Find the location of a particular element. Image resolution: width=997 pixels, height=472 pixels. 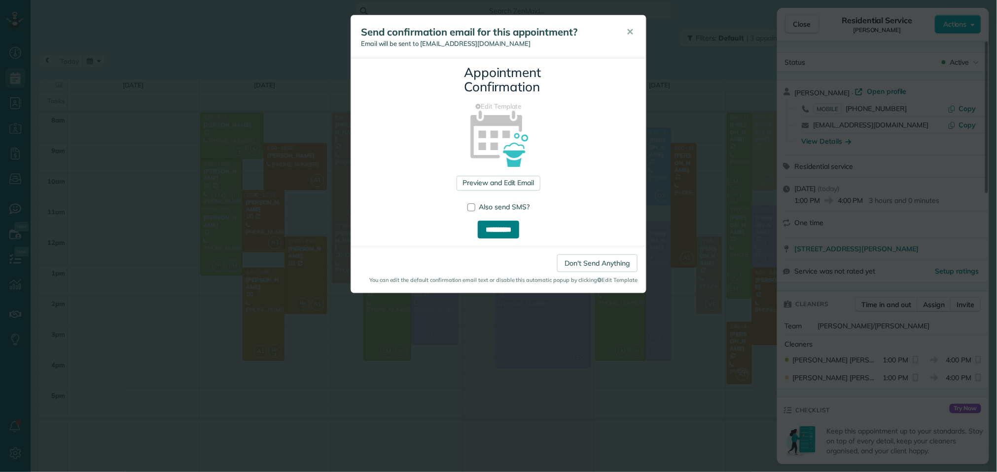

span: Also send SMS? is located at coordinates (504, 207).